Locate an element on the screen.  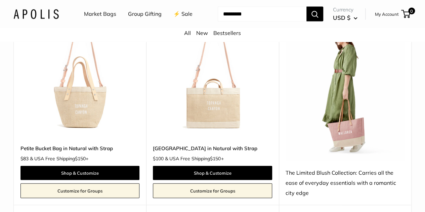
div: The Limited Blush Collection: Carries all the ease of everyday essentials with a romantic city edge is located at coordinates (345, 183).